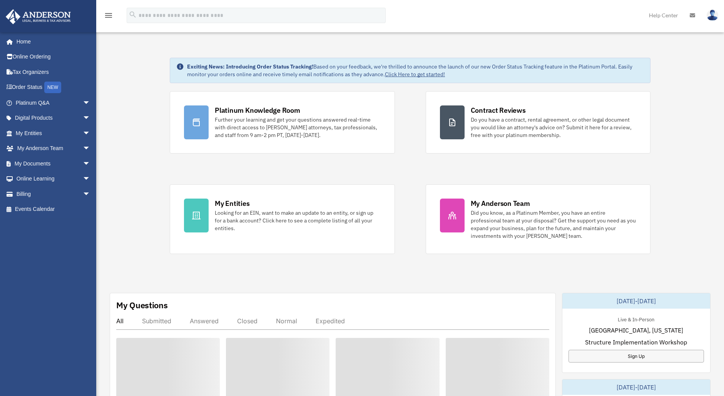 This screenshot has width=724, height=396. Describe the element at coordinates (53, 164) in the screenshot. I see `a: My Documentsarrow_drop_down` at that location.